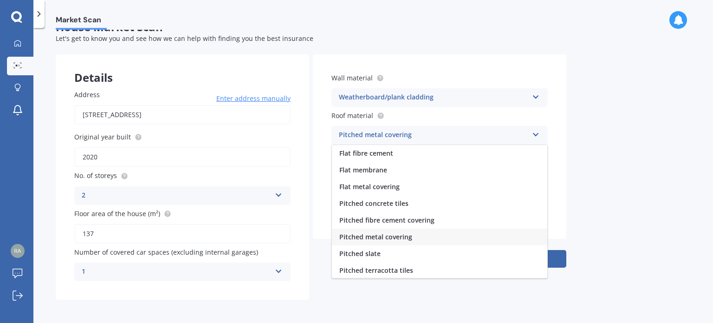 This screenshot has width=713, height=323. Describe the element at coordinates (387, 220) in the screenshot. I see `span: Pitched fibre cement covering` at that location.